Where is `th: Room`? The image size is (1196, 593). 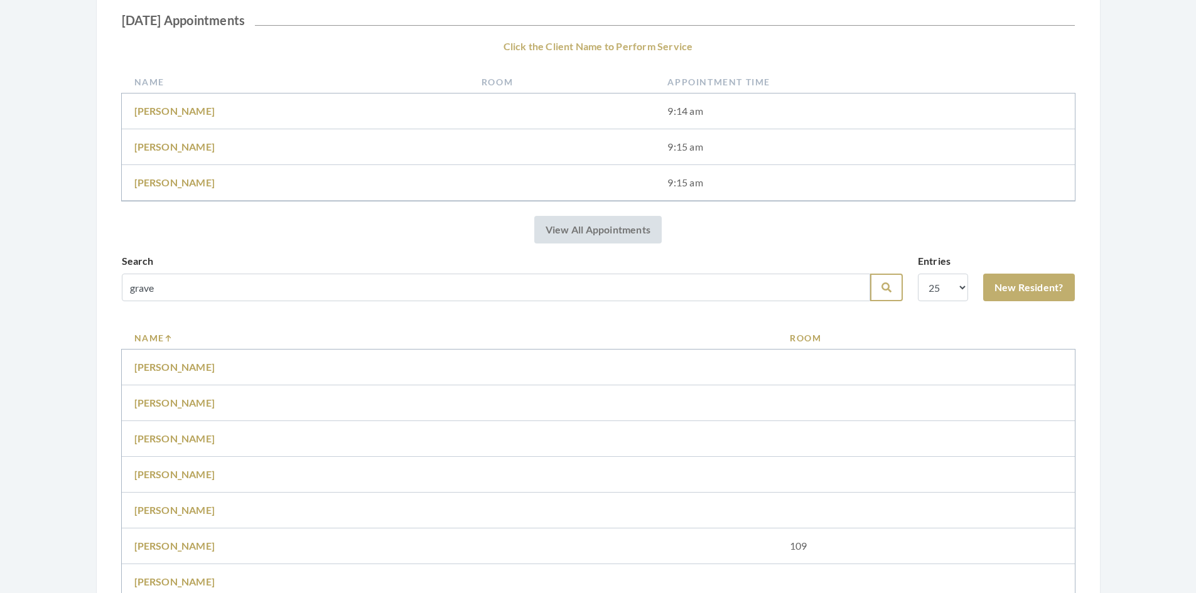
th: Room is located at coordinates (562, 82).